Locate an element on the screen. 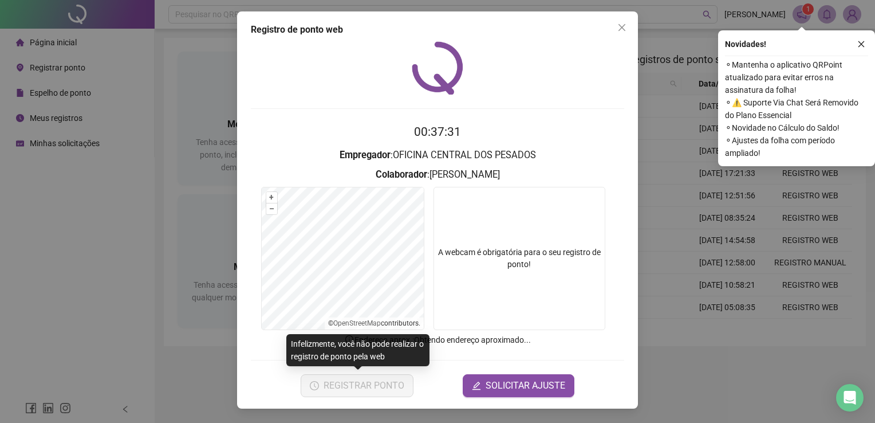  div: A webcam é obrigatória para o seu registro de ponto! is located at coordinates (519, 258).